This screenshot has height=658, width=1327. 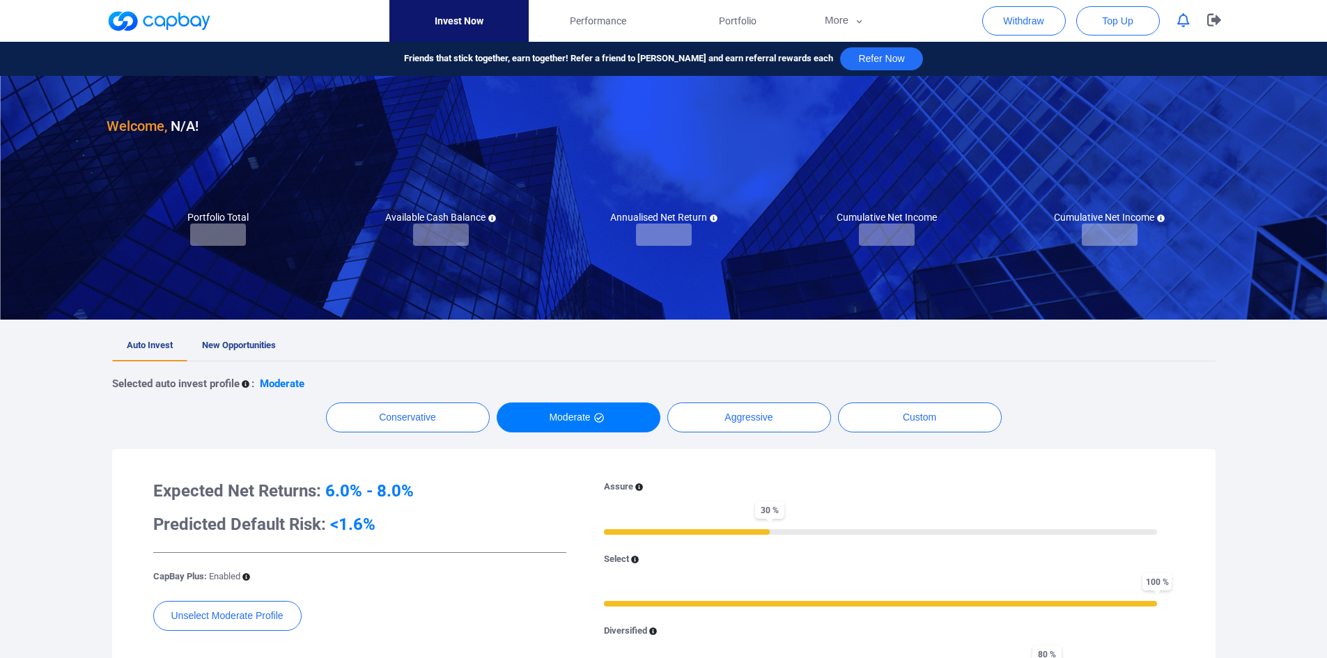 What do you see at coordinates (664, 217) in the screenshot?
I see `h5: Annualised Net Return` at bounding box center [664, 217].